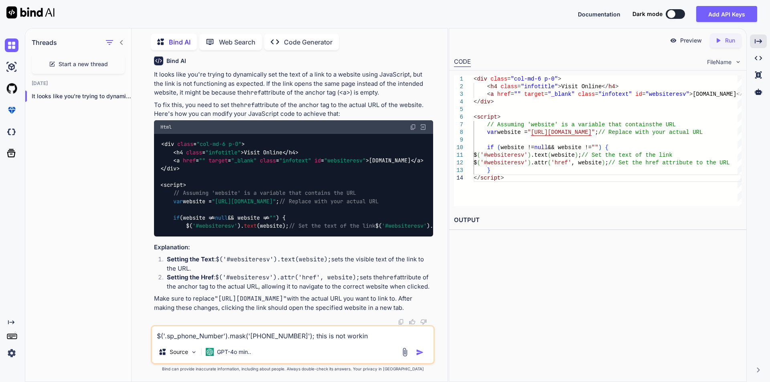 This screenshot has width=770, height=382. Describe the element at coordinates (218, 160) in the screenshot. I see `span: target` at that location.